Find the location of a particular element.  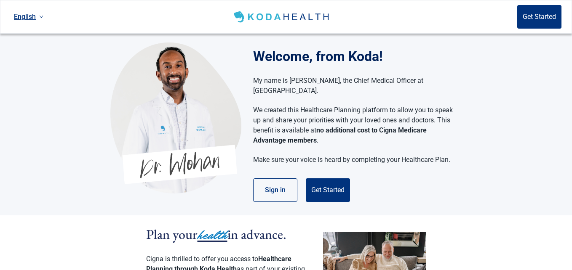

span: in advance. is located at coordinates (257, 235).